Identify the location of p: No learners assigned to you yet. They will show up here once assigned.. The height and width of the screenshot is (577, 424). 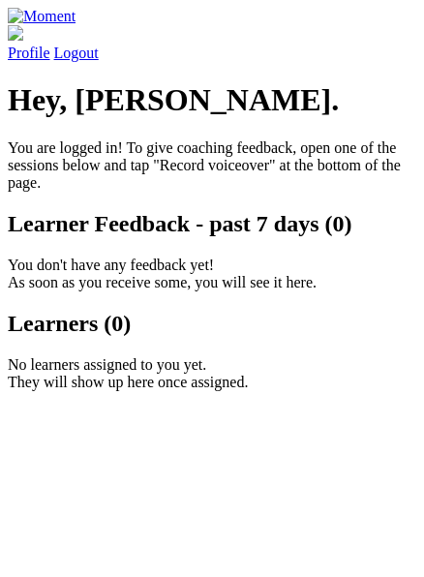
(212, 374).